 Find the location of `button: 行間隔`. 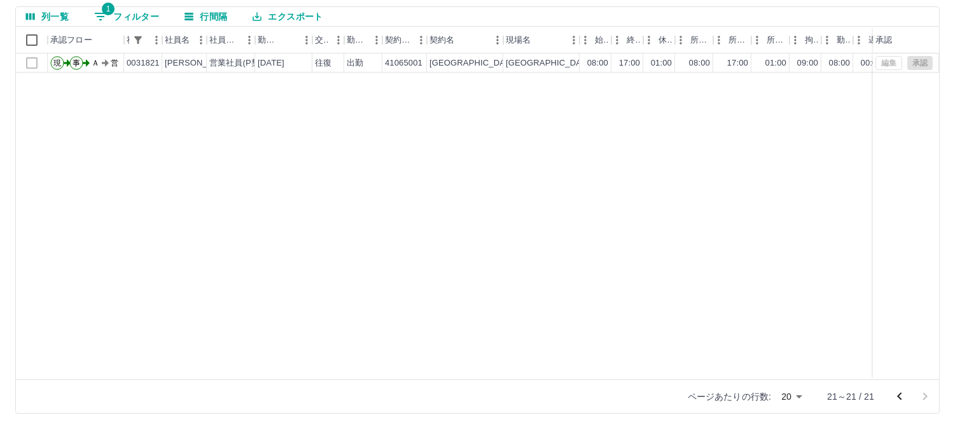

button: 行間隔 is located at coordinates (205, 17).